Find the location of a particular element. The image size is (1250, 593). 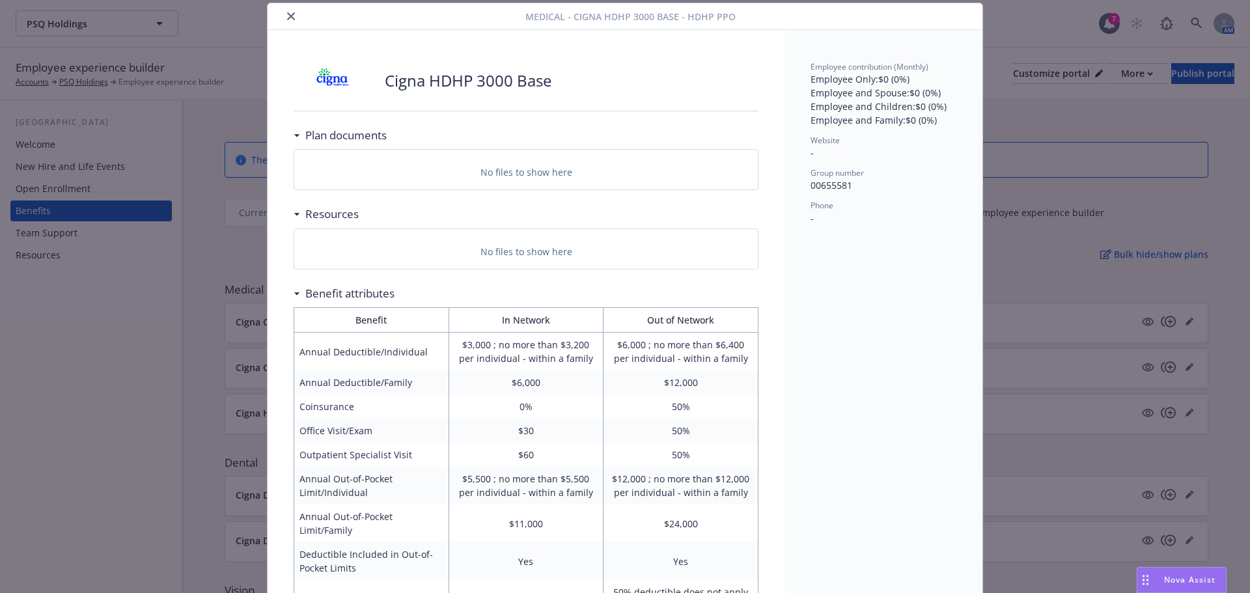

span: Employee contribution (Monthly) is located at coordinates (869, 66).